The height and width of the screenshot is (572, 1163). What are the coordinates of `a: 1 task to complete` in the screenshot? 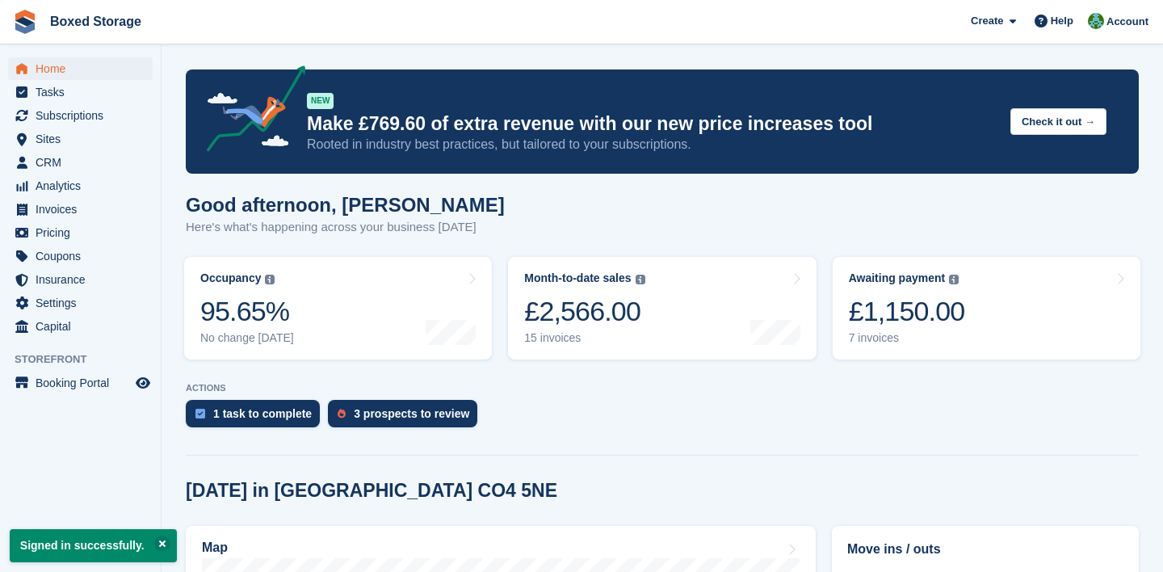 It's located at (257, 417).